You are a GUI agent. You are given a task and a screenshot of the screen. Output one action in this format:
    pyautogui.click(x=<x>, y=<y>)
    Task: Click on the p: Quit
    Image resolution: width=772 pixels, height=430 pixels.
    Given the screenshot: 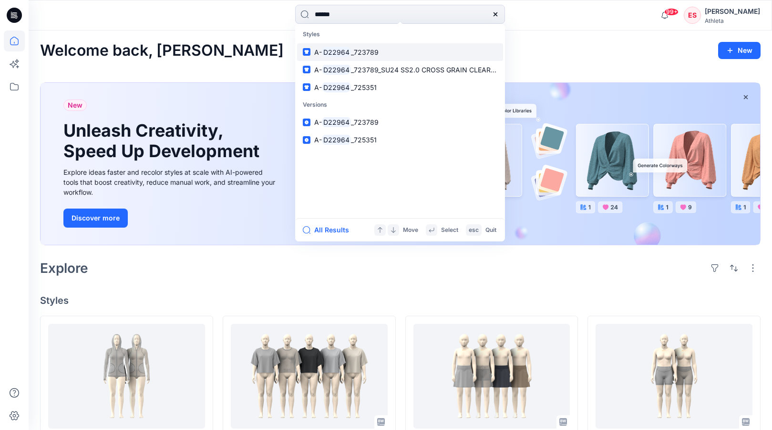 What is the action you would take?
    pyautogui.click(x=490, y=230)
    